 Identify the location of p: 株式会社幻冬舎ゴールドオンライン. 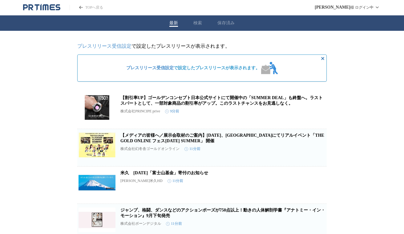
(150, 149).